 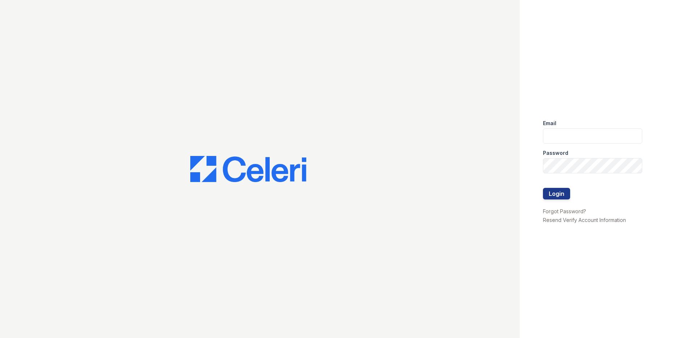 I want to click on label: Email, so click(x=549, y=123).